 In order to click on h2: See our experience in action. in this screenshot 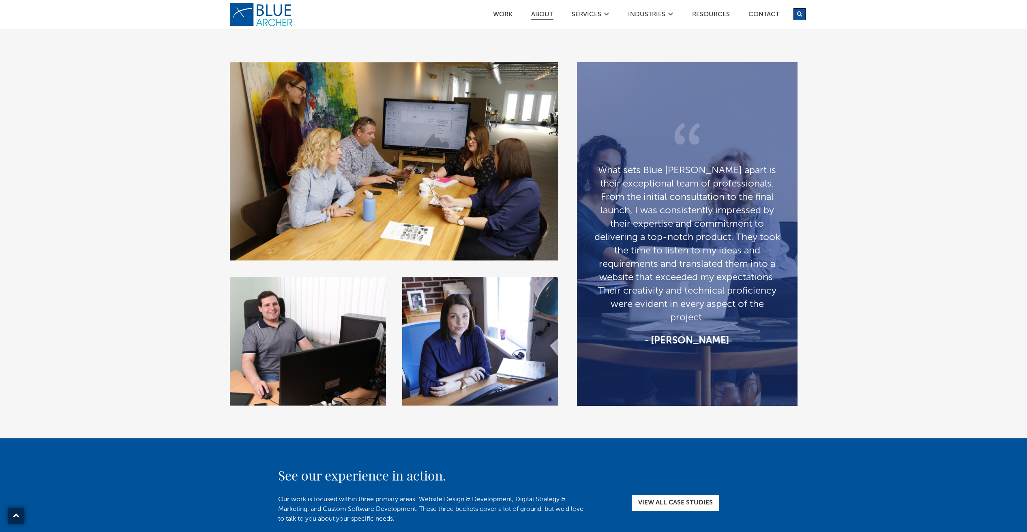, I will do `click(513, 475)`.